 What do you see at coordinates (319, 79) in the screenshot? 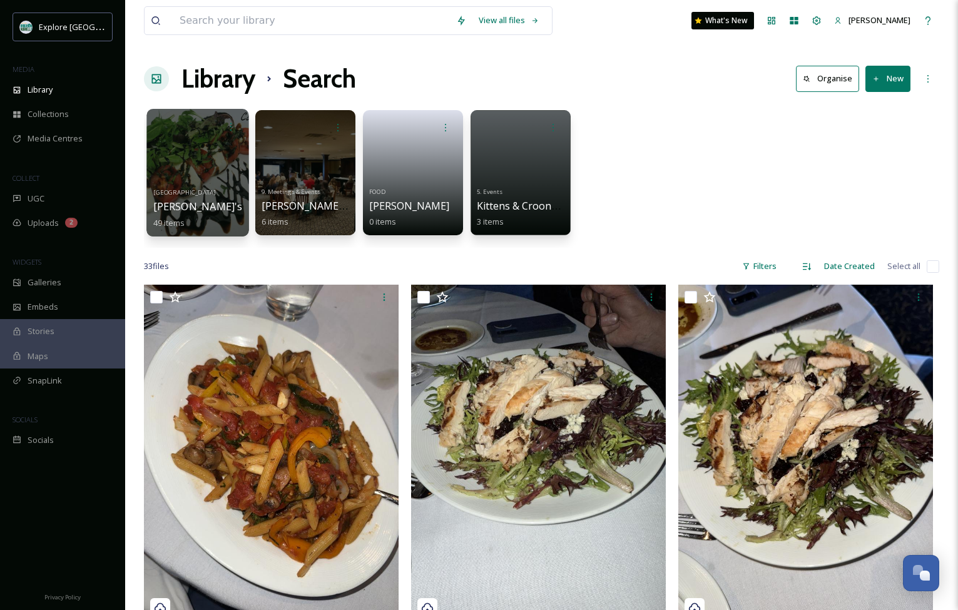
I see `h1: Search` at bounding box center [319, 79].